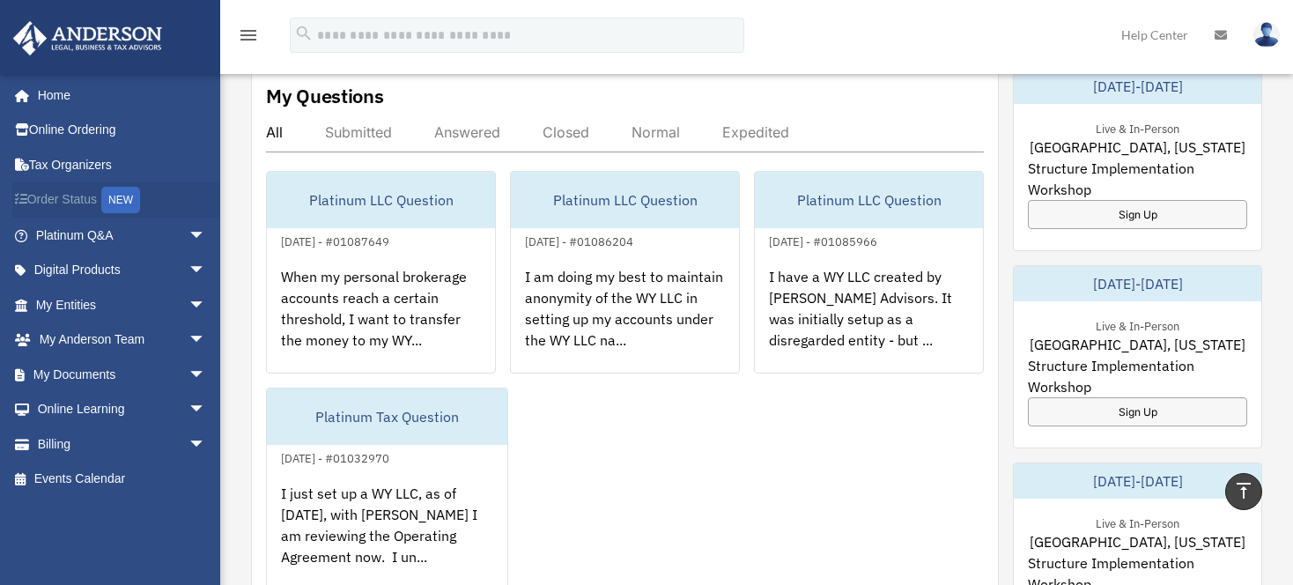  What do you see at coordinates (122, 200) in the screenshot?
I see `a: Order StatusNEW` at bounding box center [122, 200].